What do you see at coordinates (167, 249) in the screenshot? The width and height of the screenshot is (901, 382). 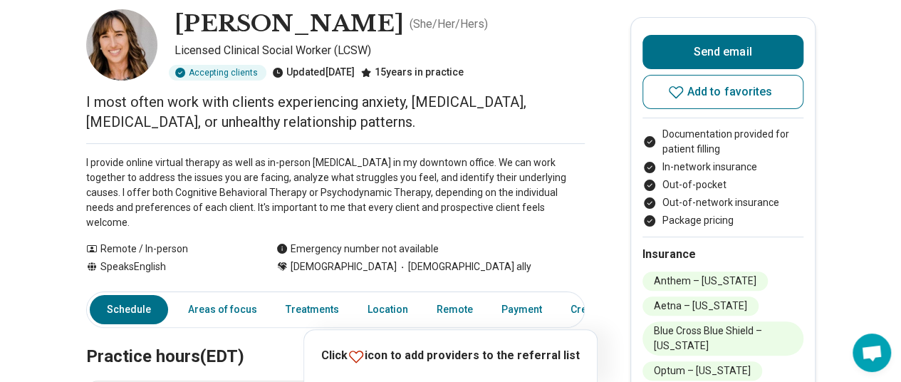 I see `div: Remote / In-person` at bounding box center [167, 249].